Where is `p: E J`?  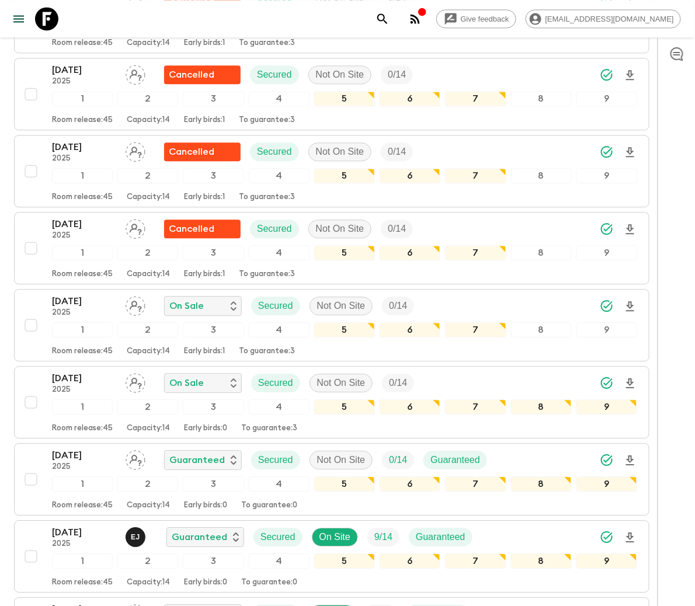
p: E J is located at coordinates (136, 537).